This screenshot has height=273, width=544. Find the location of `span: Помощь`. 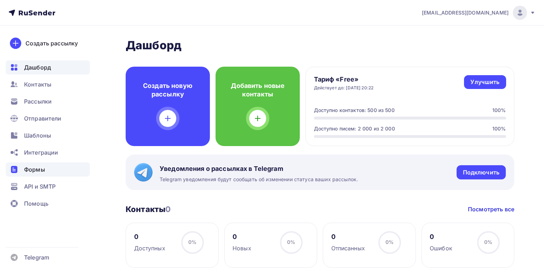

span: Помощь is located at coordinates (36, 203).